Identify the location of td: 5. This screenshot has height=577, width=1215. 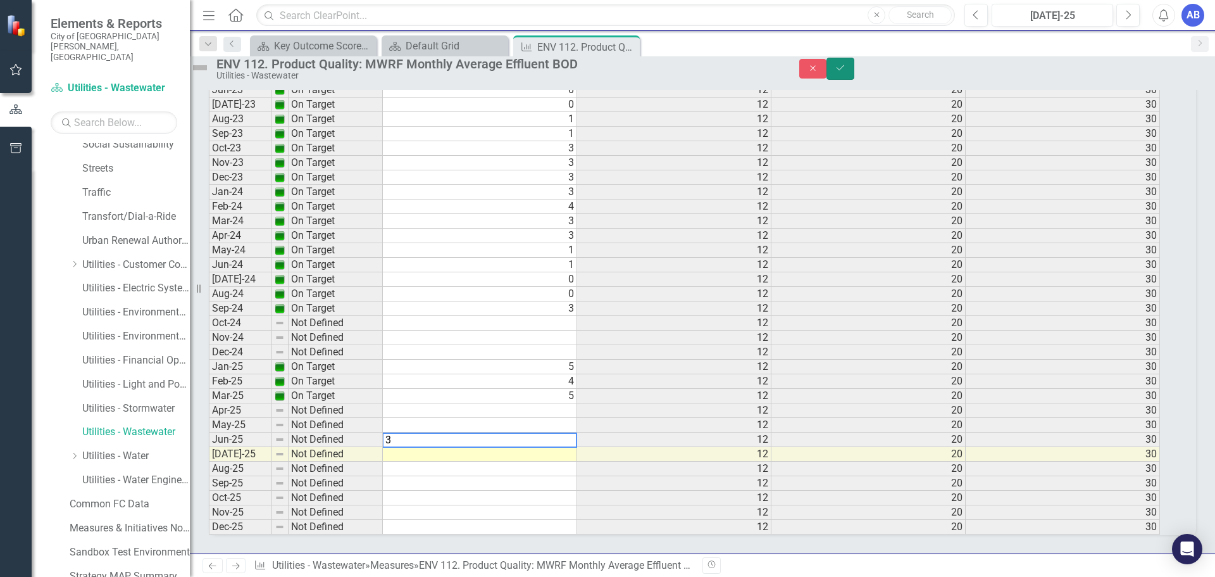
(480, 396).